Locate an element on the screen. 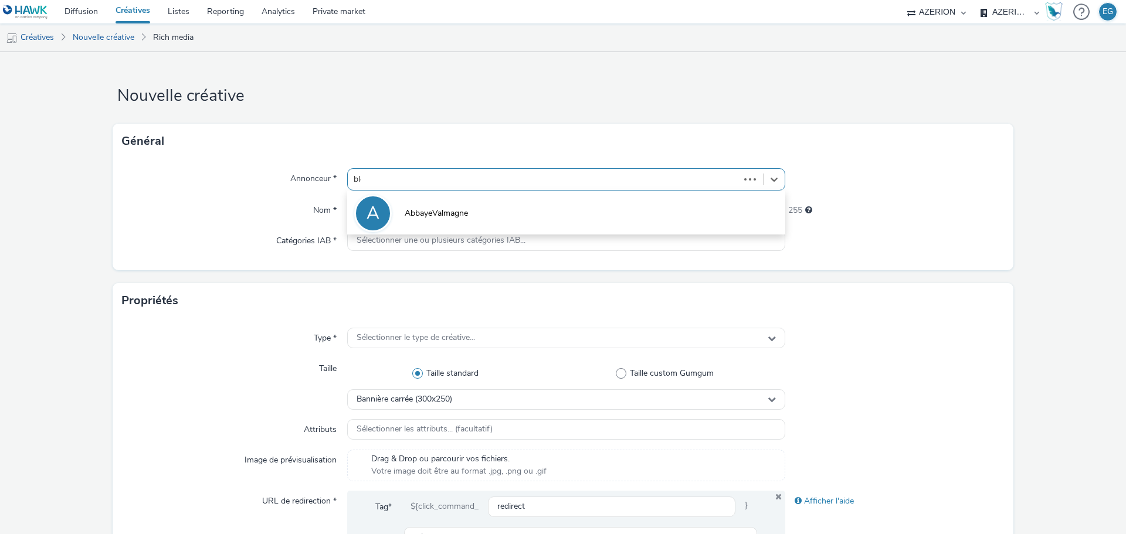 The width and height of the screenshot is (1126, 534). label: Catégories IAB * is located at coordinates (306, 239).